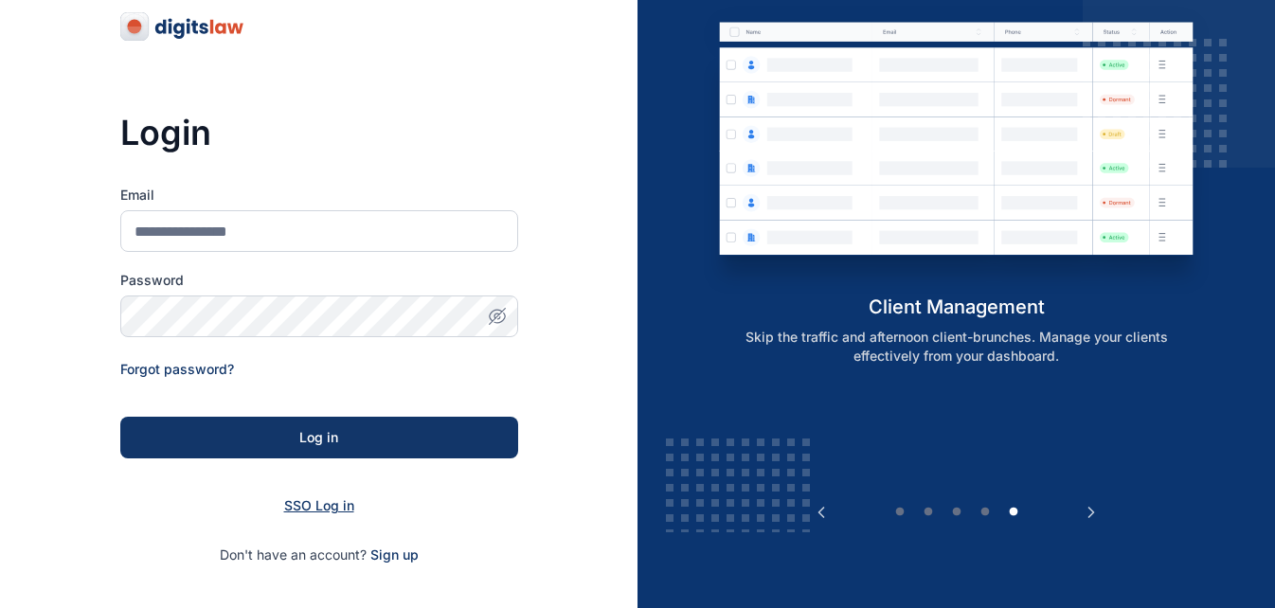 The width and height of the screenshot is (1275, 608). What do you see at coordinates (394, 554) in the screenshot?
I see `a: Sign up` at bounding box center [394, 554].